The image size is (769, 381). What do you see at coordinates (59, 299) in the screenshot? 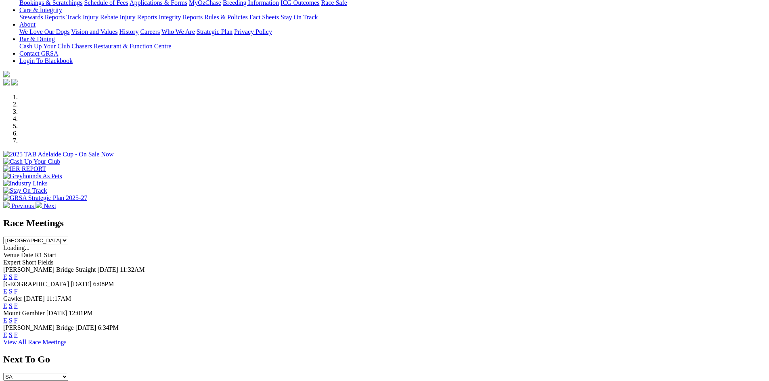
I see `span: 11:17AM` at bounding box center [59, 299].